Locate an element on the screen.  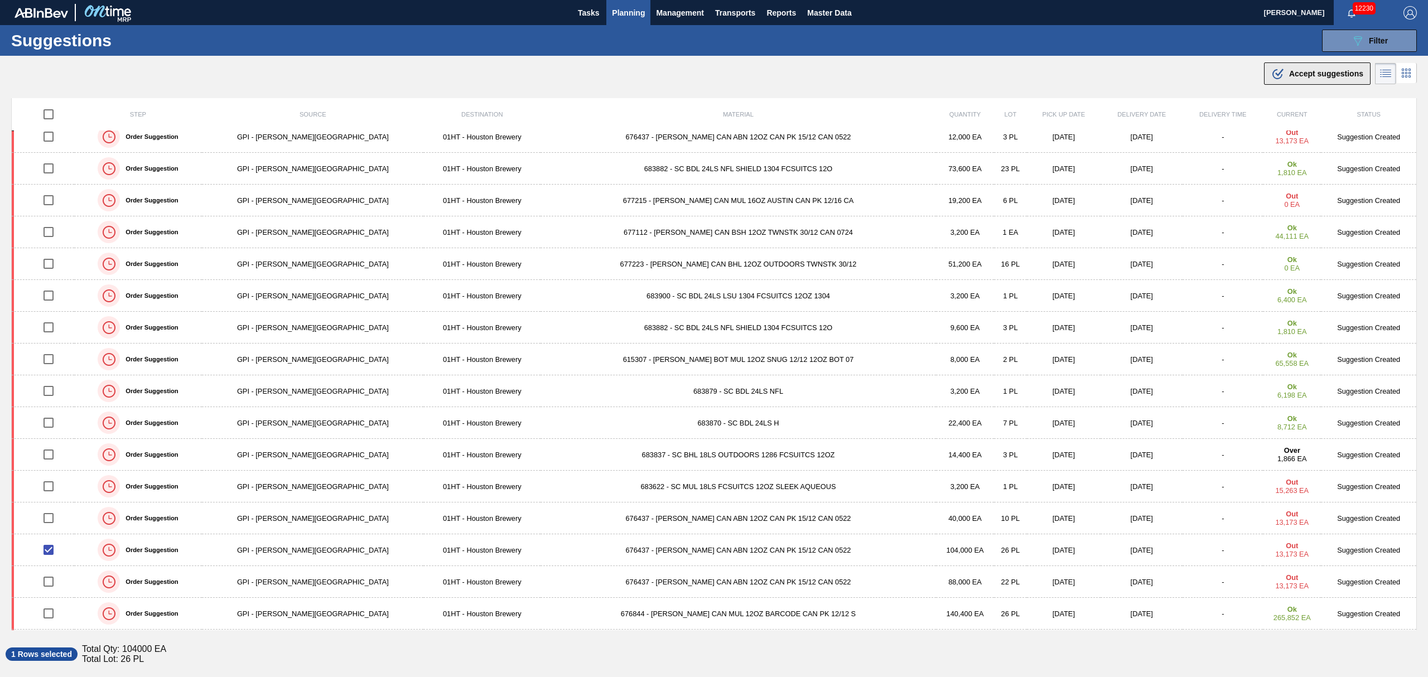
span: 265,852 EA is located at coordinates (1292, 617).